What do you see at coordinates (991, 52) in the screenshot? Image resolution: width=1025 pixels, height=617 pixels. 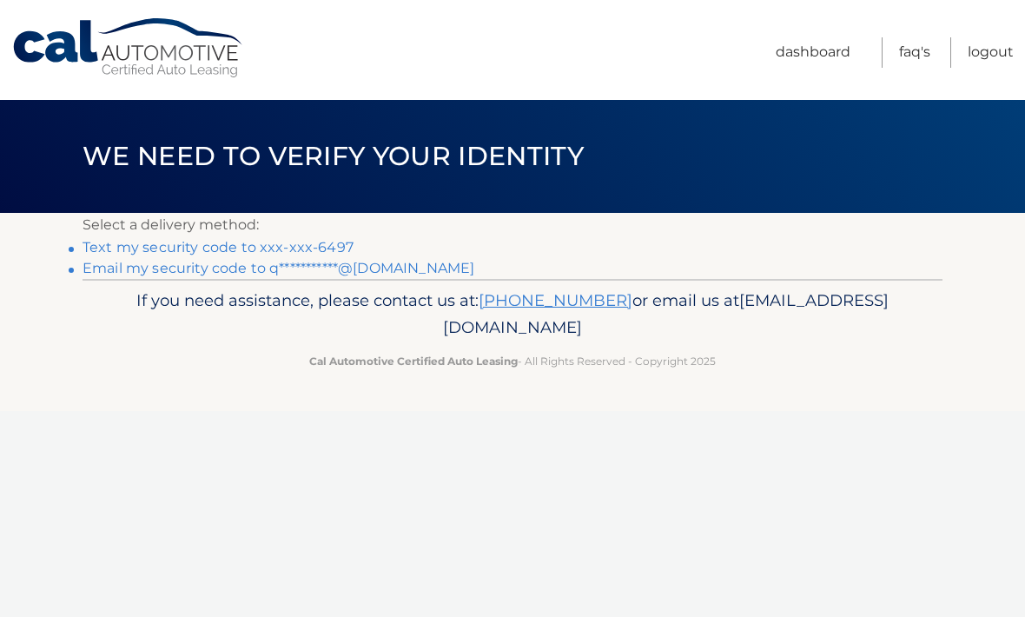 I see `a: Logout` at bounding box center [991, 52].